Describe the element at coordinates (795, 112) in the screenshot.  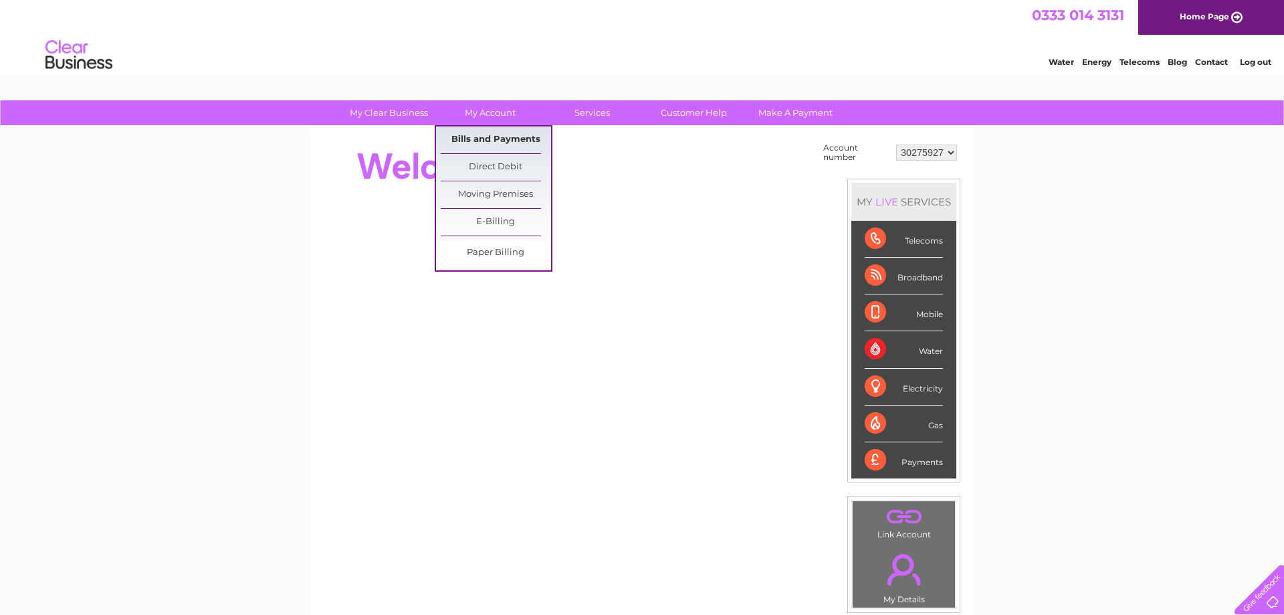
I see `a: Make A Payment` at that location.